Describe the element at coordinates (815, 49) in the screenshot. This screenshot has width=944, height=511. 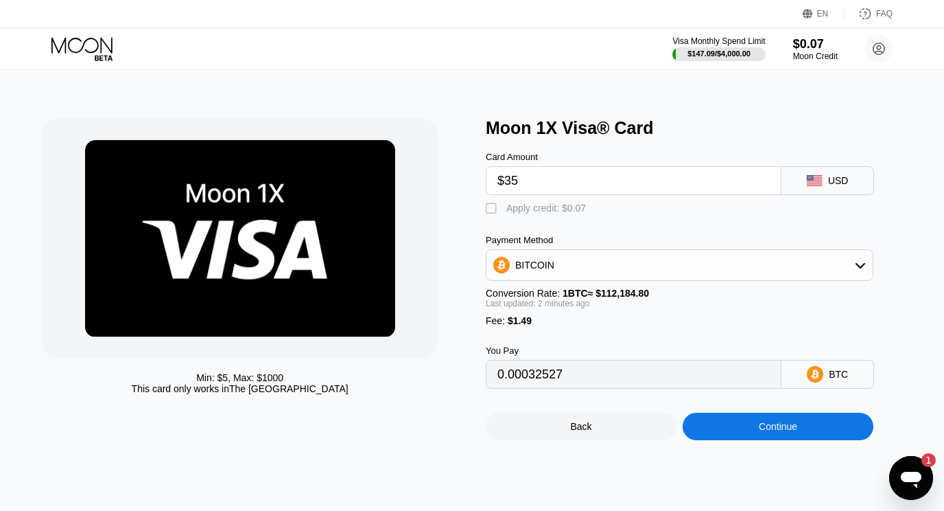
I see `div: $0.07Moon Credit` at that location.